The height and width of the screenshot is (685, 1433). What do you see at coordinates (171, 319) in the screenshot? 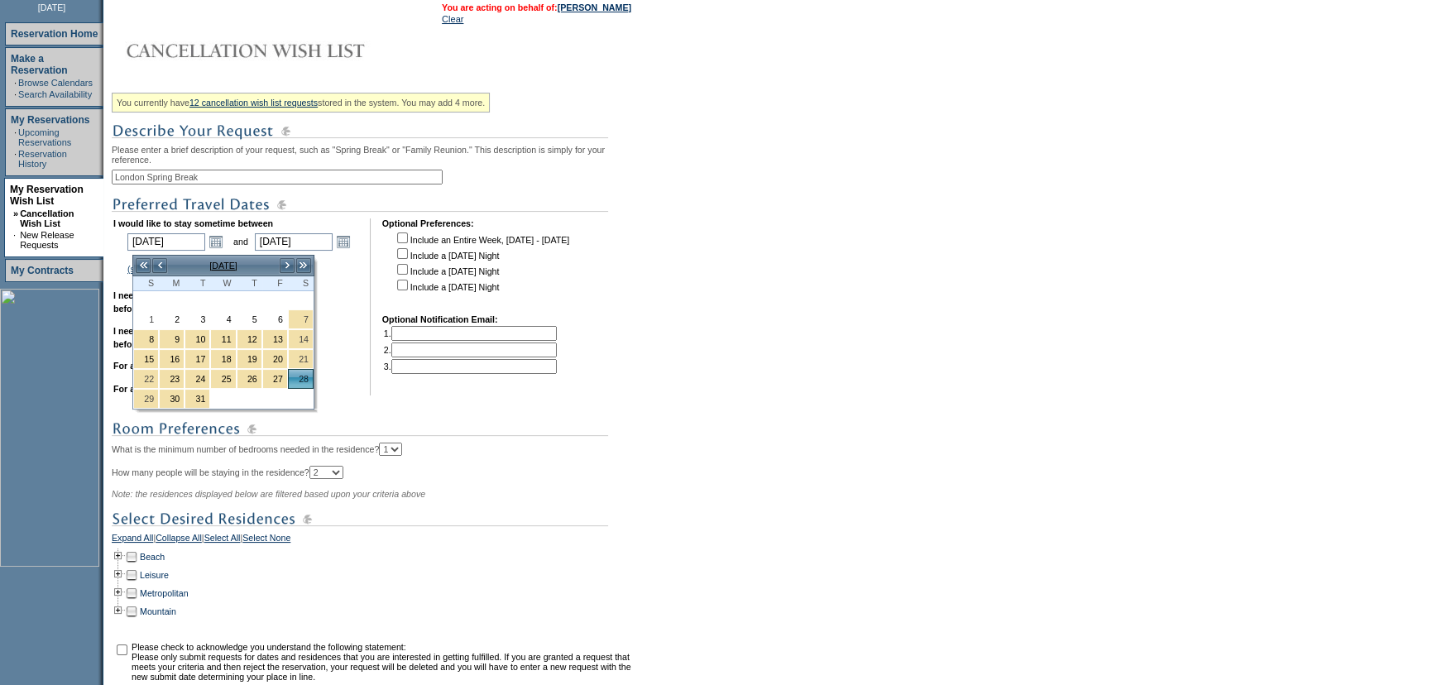
I see `td: Monday, March 02, 2026` at bounding box center [171, 319].